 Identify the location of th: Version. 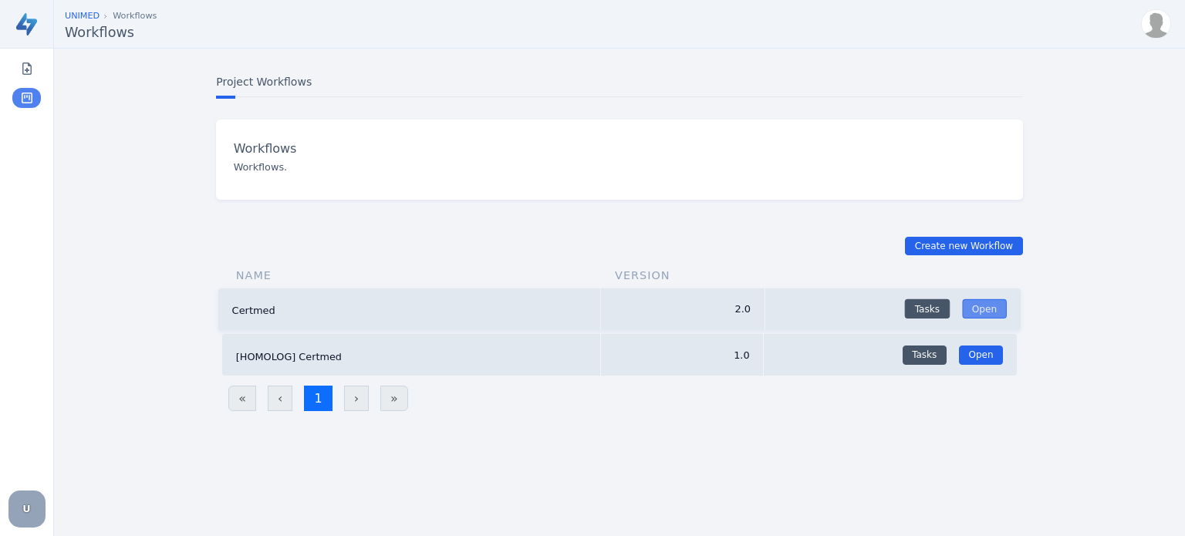
(682, 275).